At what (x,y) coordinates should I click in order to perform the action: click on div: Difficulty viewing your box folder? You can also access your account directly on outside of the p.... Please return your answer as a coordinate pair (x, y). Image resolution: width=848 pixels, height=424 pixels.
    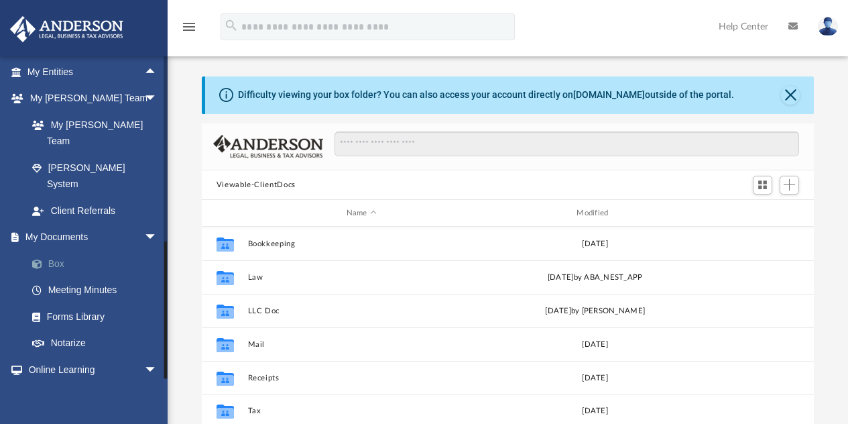
    Looking at the image, I should click on (486, 95).